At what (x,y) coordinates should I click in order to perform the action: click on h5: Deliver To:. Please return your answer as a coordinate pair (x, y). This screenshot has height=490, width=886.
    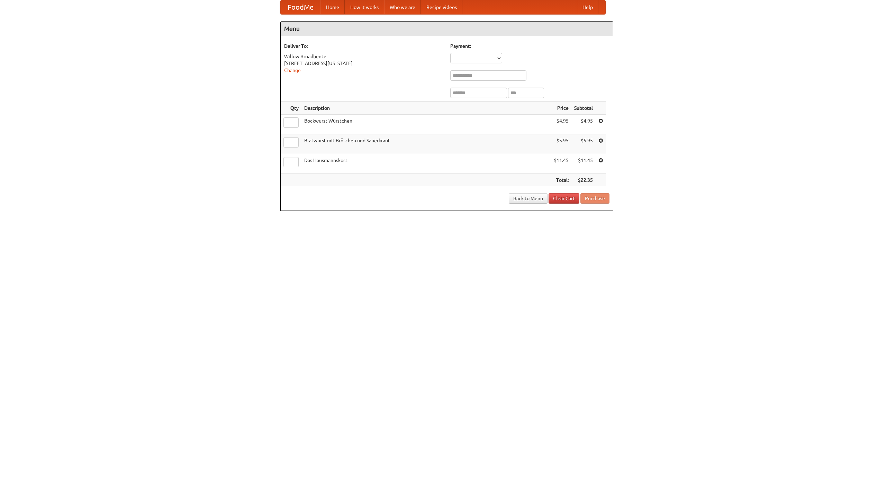
    Looking at the image, I should click on (364, 46).